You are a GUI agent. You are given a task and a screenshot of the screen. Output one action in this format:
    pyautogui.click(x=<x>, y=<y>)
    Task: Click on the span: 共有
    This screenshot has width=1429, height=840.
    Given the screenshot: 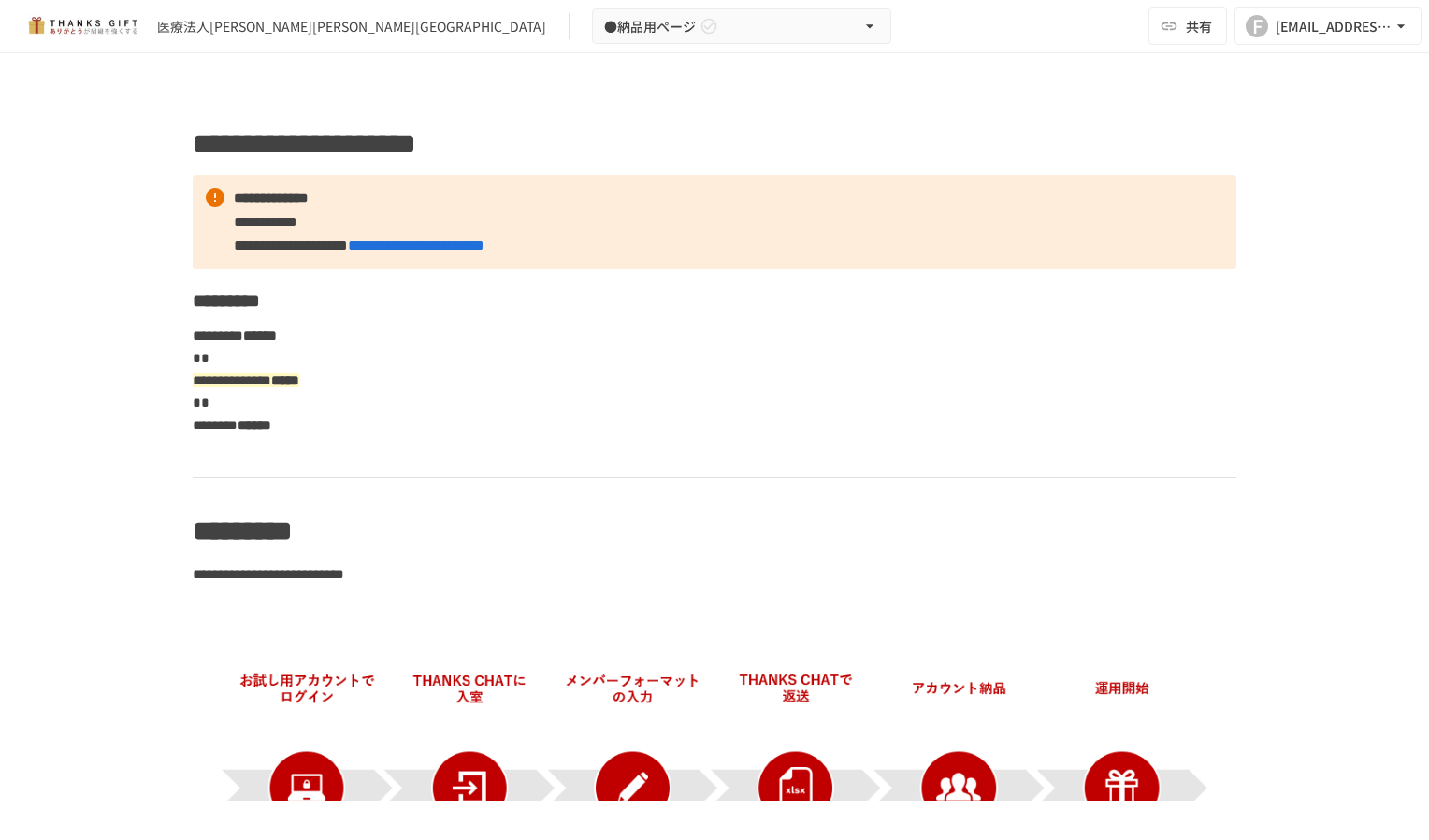 What is the action you would take?
    pyautogui.click(x=1199, y=26)
    